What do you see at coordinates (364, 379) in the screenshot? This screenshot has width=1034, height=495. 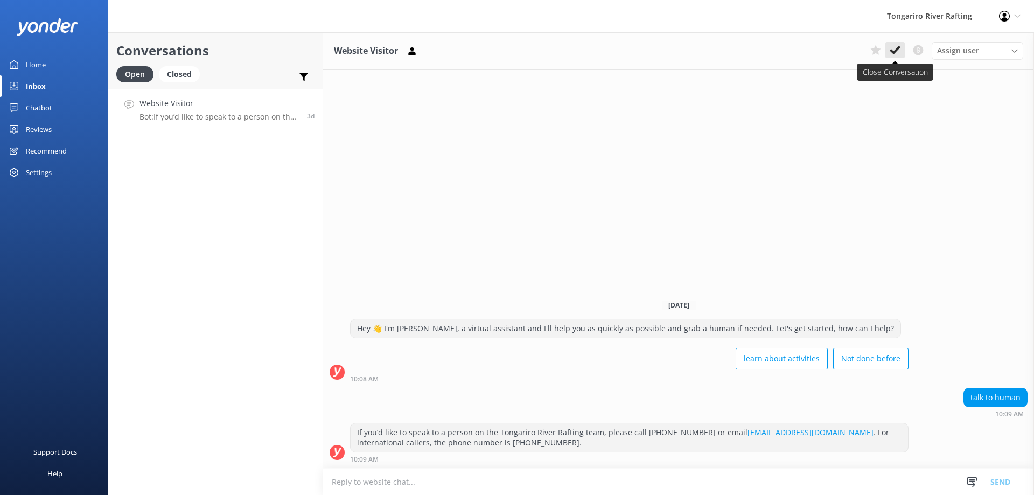 I see `strong: 10:08 AM` at bounding box center [364, 379].